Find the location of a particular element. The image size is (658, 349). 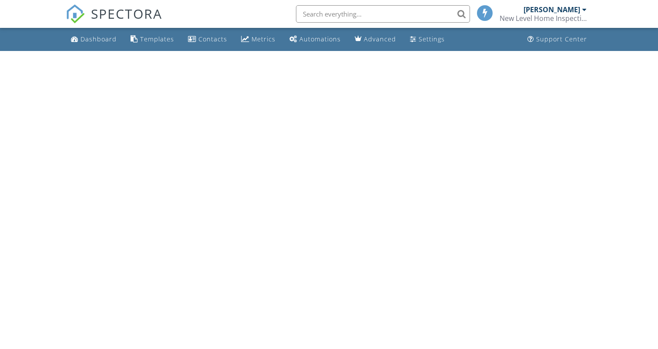

span: SPECTORA is located at coordinates (127, 13).